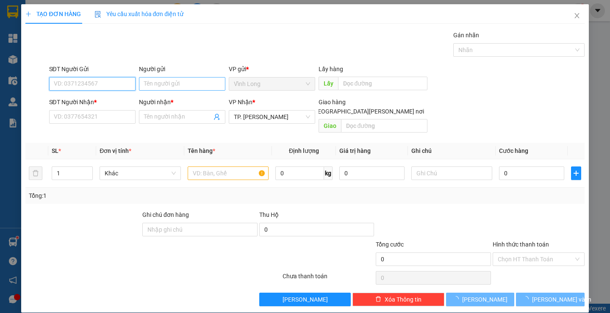 Image resolution: width=610 pixels, height=313 pixels. What do you see at coordinates (332, 102) in the screenshot?
I see `span: Giao hàng` at bounding box center [332, 102].